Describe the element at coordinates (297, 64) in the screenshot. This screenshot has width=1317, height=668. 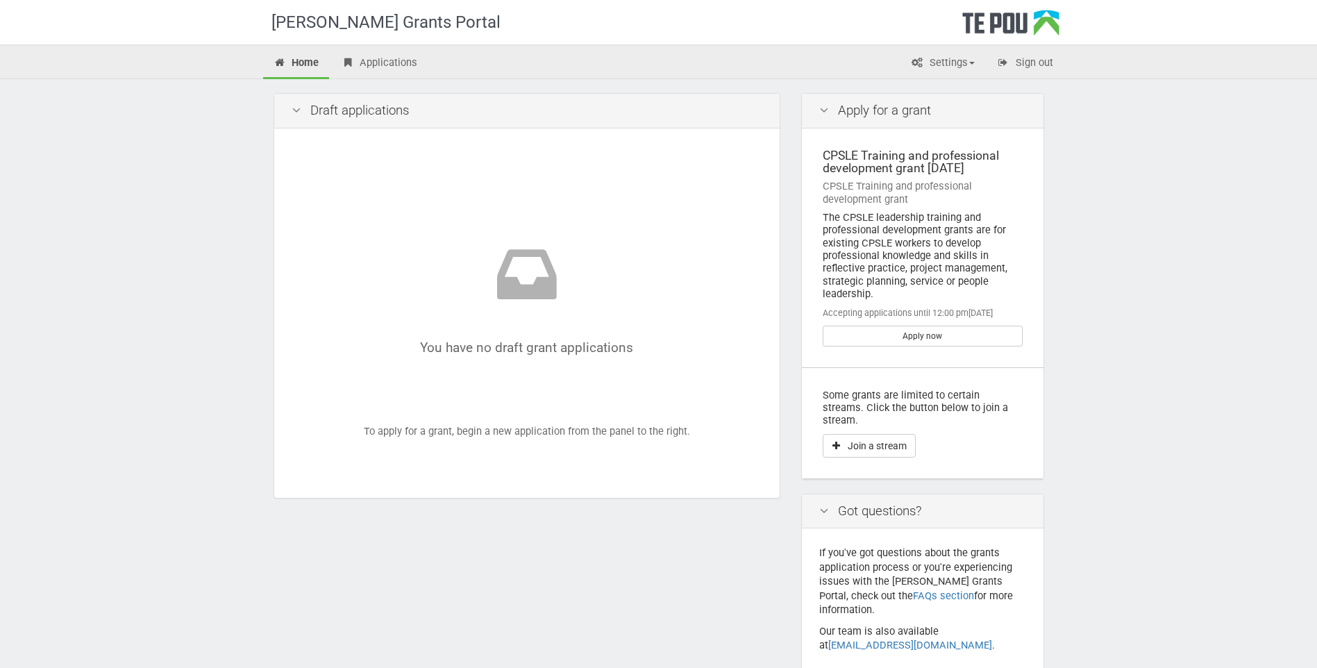
I see `a: Home` at that location.